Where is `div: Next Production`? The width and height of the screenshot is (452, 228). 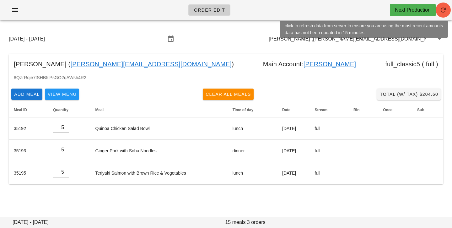 div: Next Production is located at coordinates (413, 10).